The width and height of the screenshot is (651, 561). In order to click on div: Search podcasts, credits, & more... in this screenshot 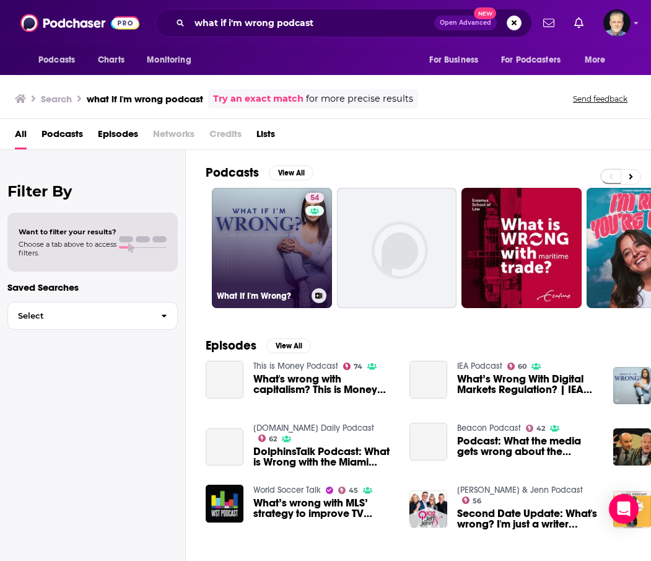, I will do `click(344, 23)`.